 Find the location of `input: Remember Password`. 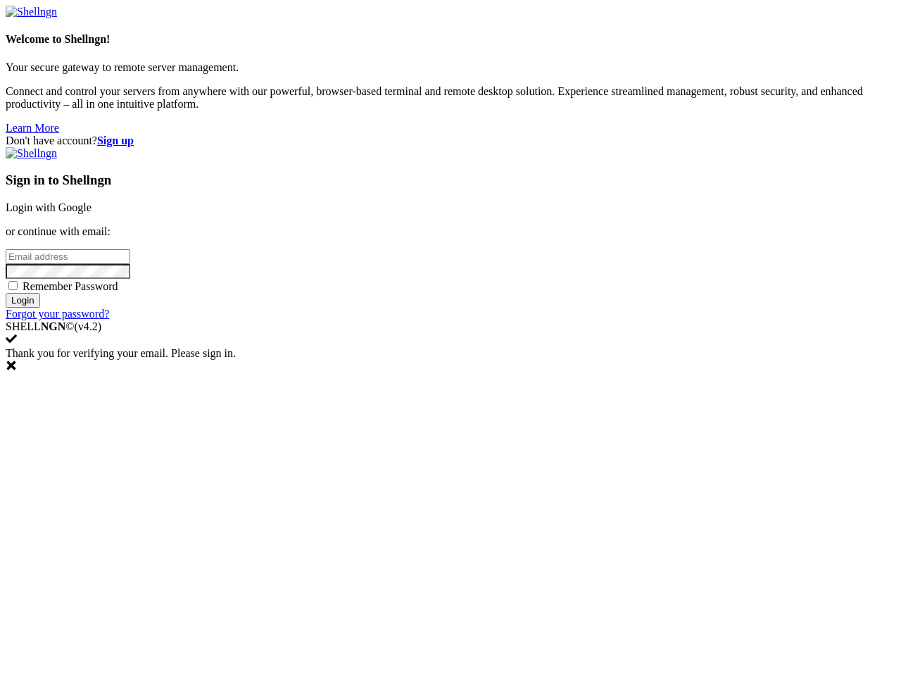

input: Remember Password is located at coordinates (13, 285).